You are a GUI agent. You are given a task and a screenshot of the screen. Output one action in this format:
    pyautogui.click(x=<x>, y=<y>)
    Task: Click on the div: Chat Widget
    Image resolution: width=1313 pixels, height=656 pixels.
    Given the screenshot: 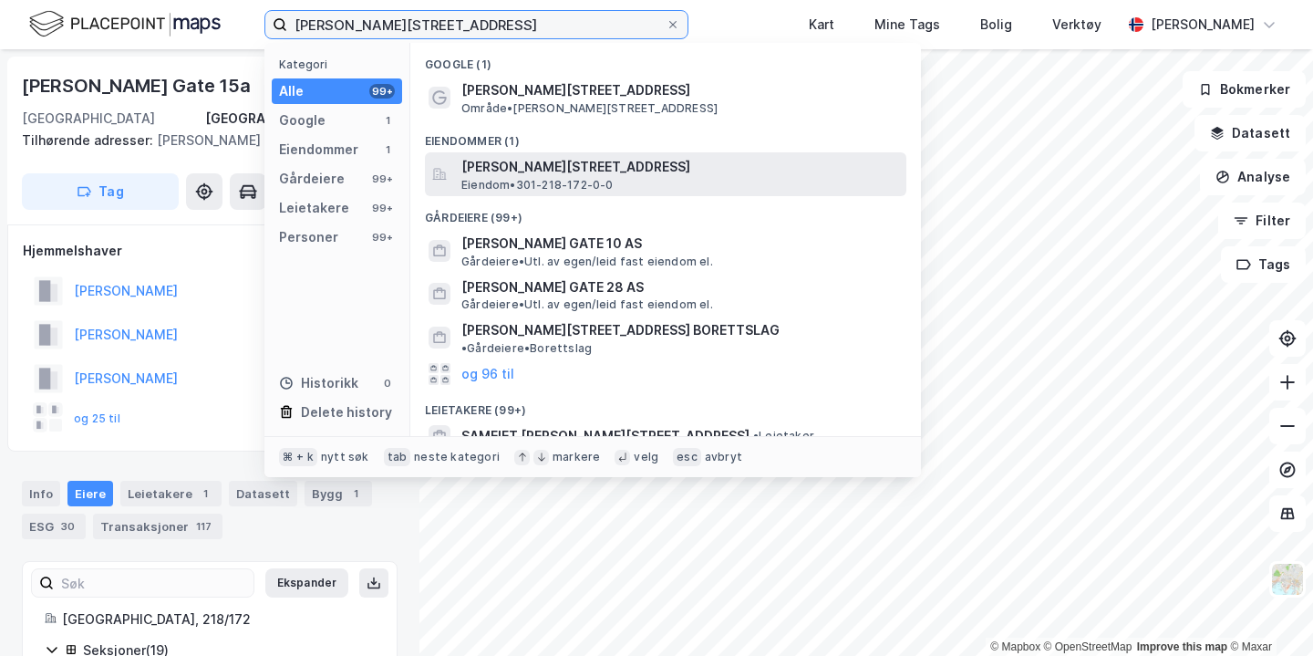 What is the action you would take?
    pyautogui.click(x=1267, y=612)
    